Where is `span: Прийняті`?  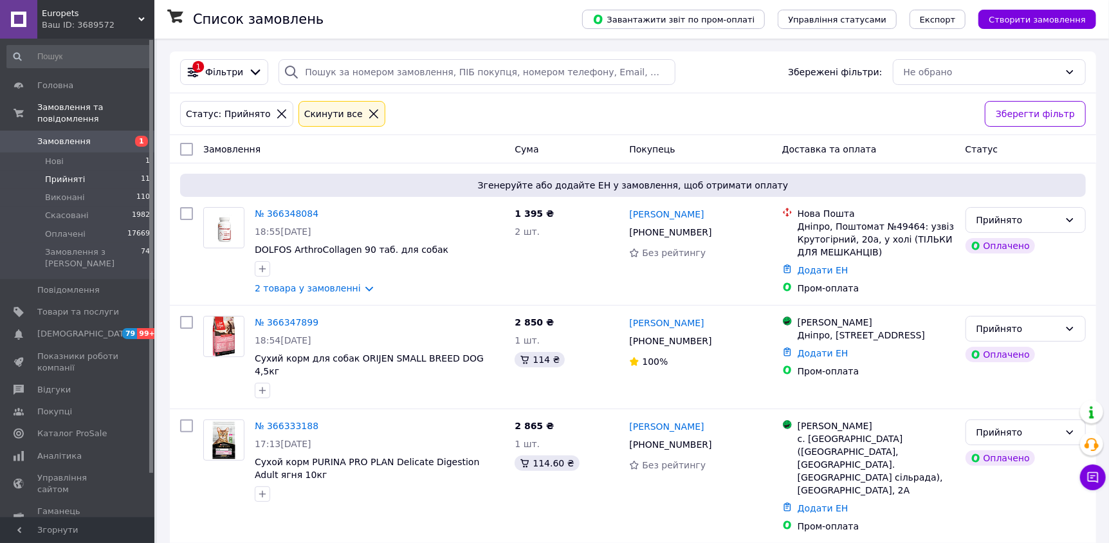
span: Прийняті is located at coordinates (65, 179).